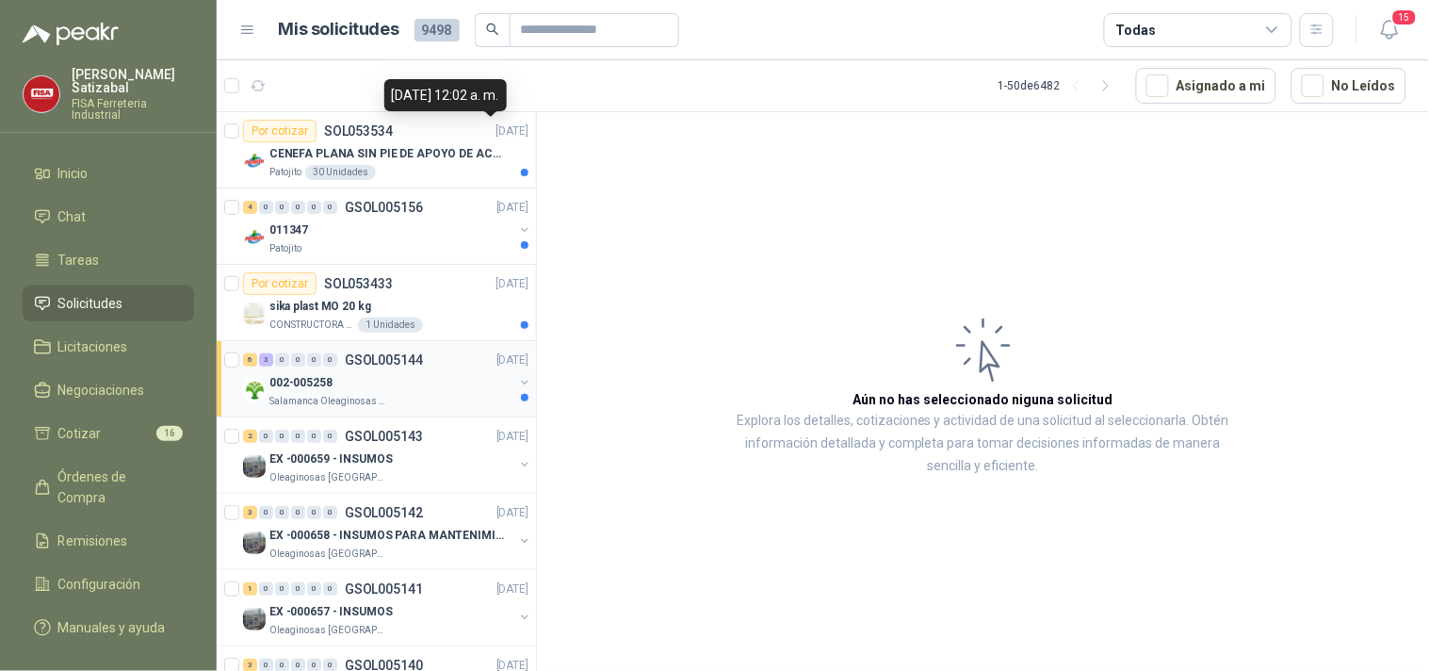  Describe the element at coordinates (384, 436) in the screenshot. I see `p: GSOL005143` at that location.